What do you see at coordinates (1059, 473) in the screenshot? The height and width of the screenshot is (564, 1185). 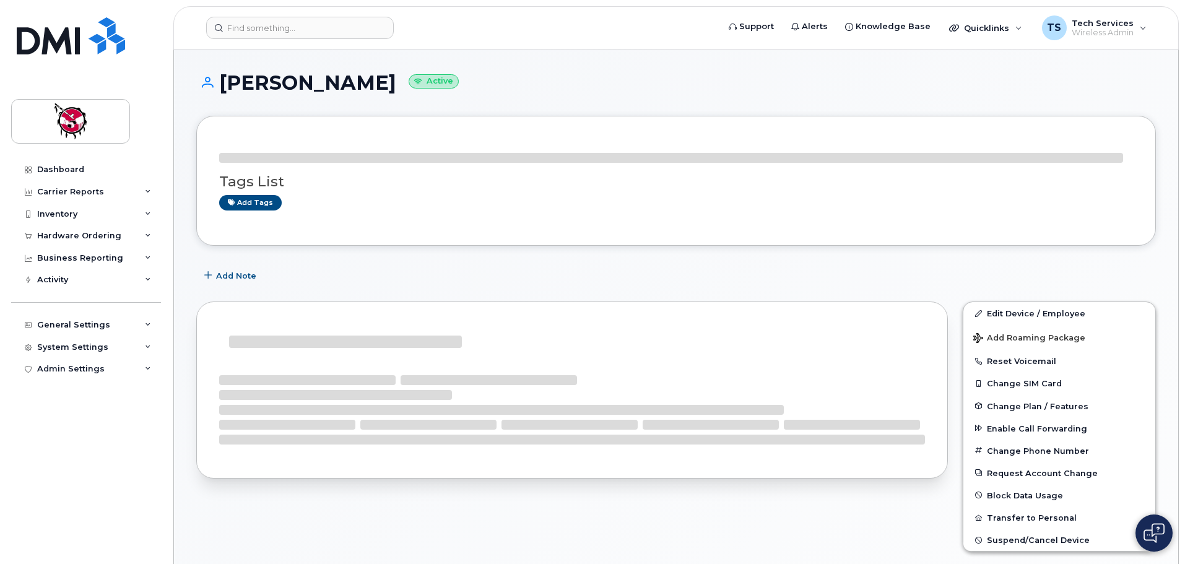 I see `button: Request Account Change` at bounding box center [1059, 473].